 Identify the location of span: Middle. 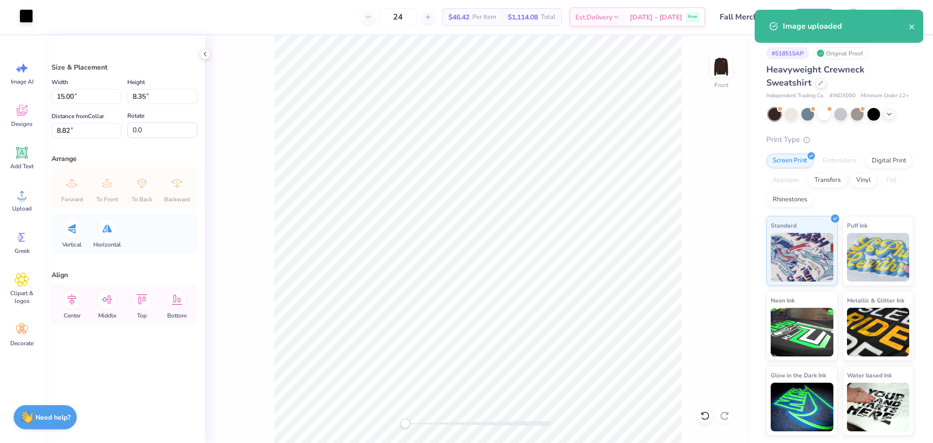
(107, 315).